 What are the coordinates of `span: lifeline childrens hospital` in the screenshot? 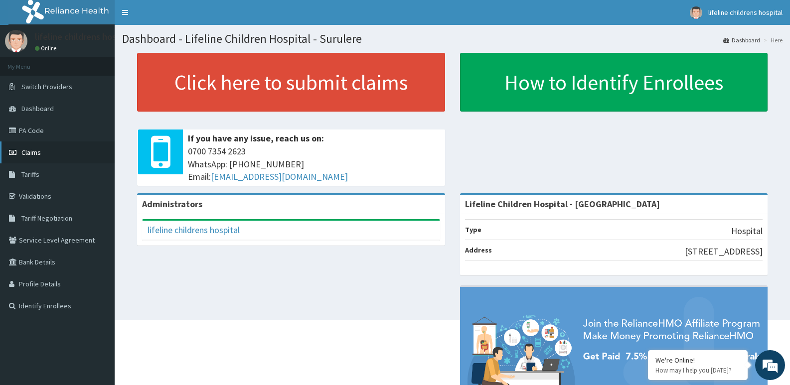 It's located at (746, 12).